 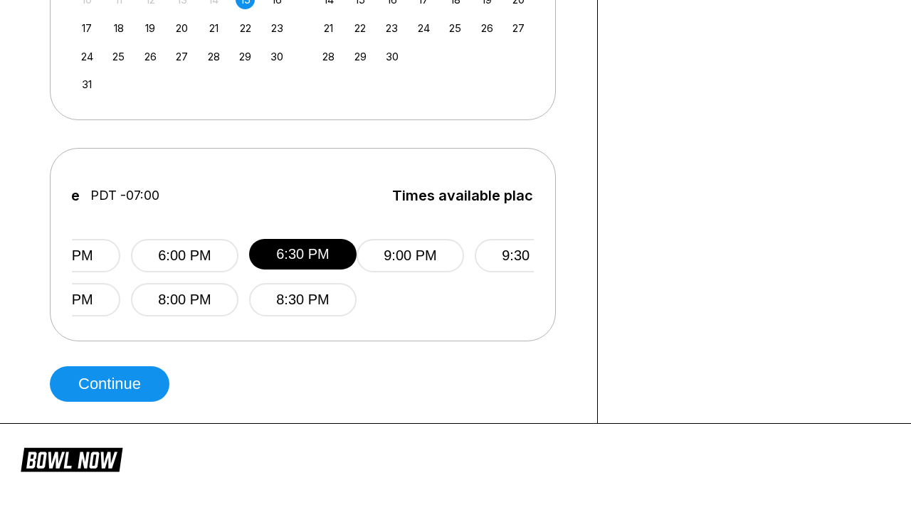 What do you see at coordinates (87, 28) in the screenshot?
I see `div: Choose Sunday, August 17th, 2025` at bounding box center [87, 28].